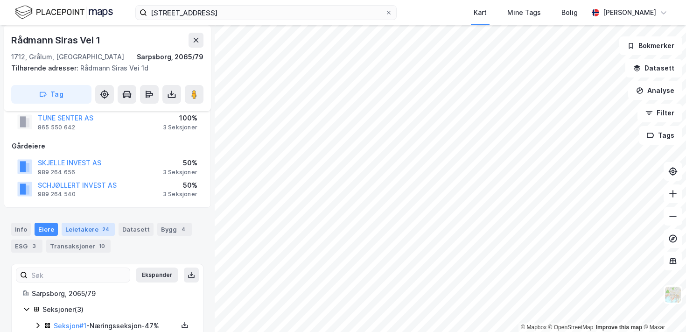 Image resolution: width=686 pixels, height=332 pixels. I want to click on button: Tags, so click(660, 135).